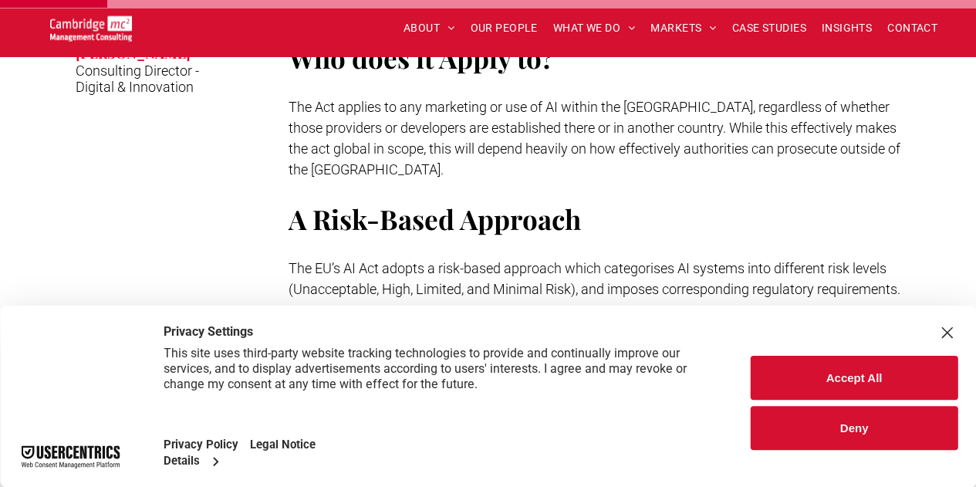 This screenshot has height=487, width=976. What do you see at coordinates (91, 25) in the screenshot?
I see `a: Your Business Transformed | Cambridge Management Consulting` at bounding box center [91, 25].